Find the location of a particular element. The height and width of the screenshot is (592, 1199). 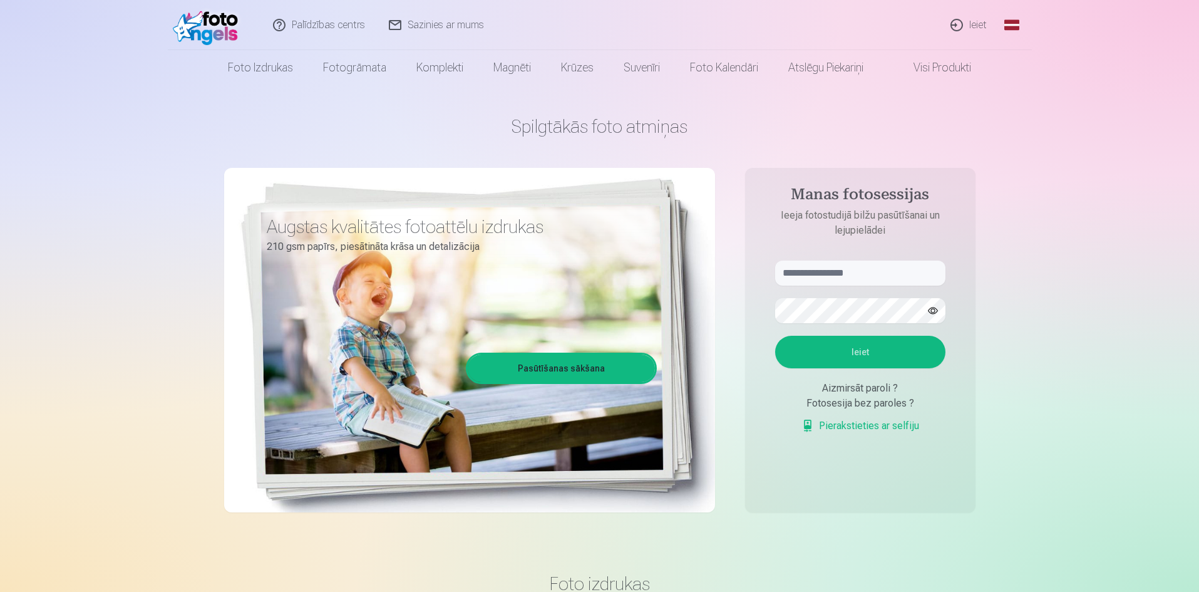

a: Fotogrāmata is located at coordinates (354, 68).